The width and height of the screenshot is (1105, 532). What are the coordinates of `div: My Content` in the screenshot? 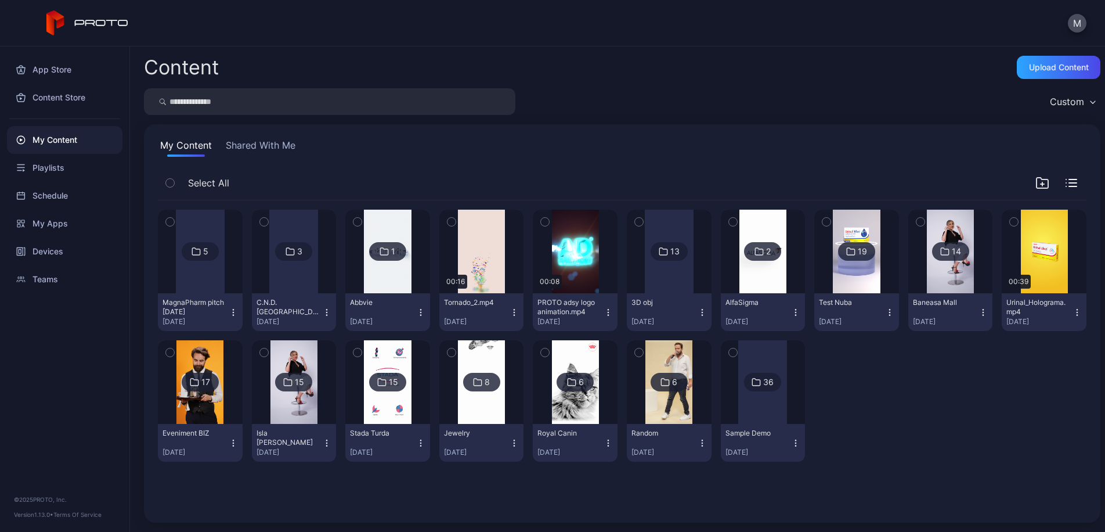 It's located at (64, 140).